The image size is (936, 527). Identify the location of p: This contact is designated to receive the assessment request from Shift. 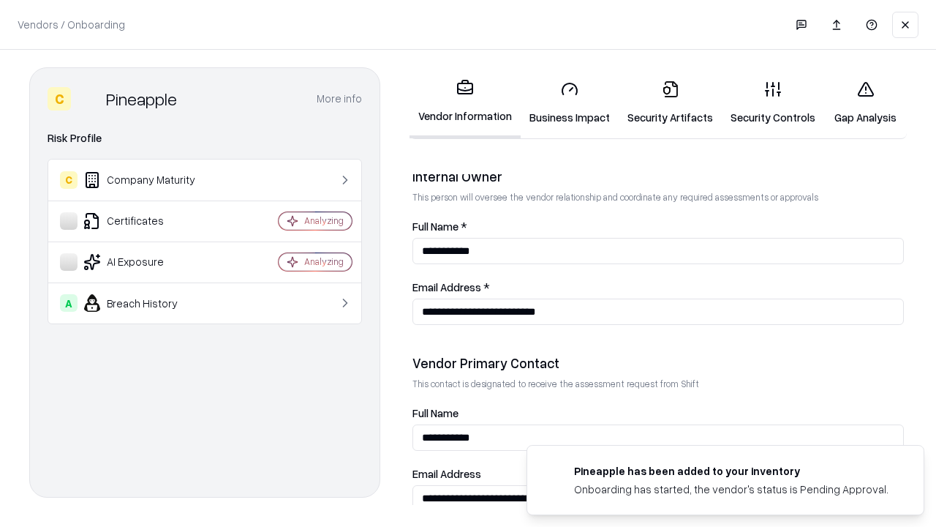
(658, 383).